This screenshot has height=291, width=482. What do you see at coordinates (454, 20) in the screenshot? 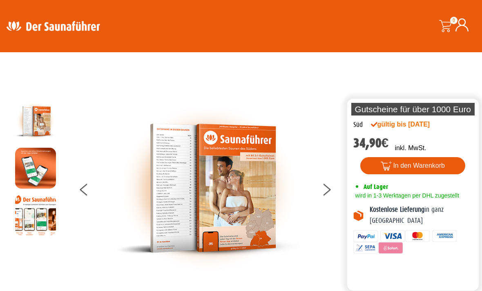
I see `span: 0` at bounding box center [454, 20].